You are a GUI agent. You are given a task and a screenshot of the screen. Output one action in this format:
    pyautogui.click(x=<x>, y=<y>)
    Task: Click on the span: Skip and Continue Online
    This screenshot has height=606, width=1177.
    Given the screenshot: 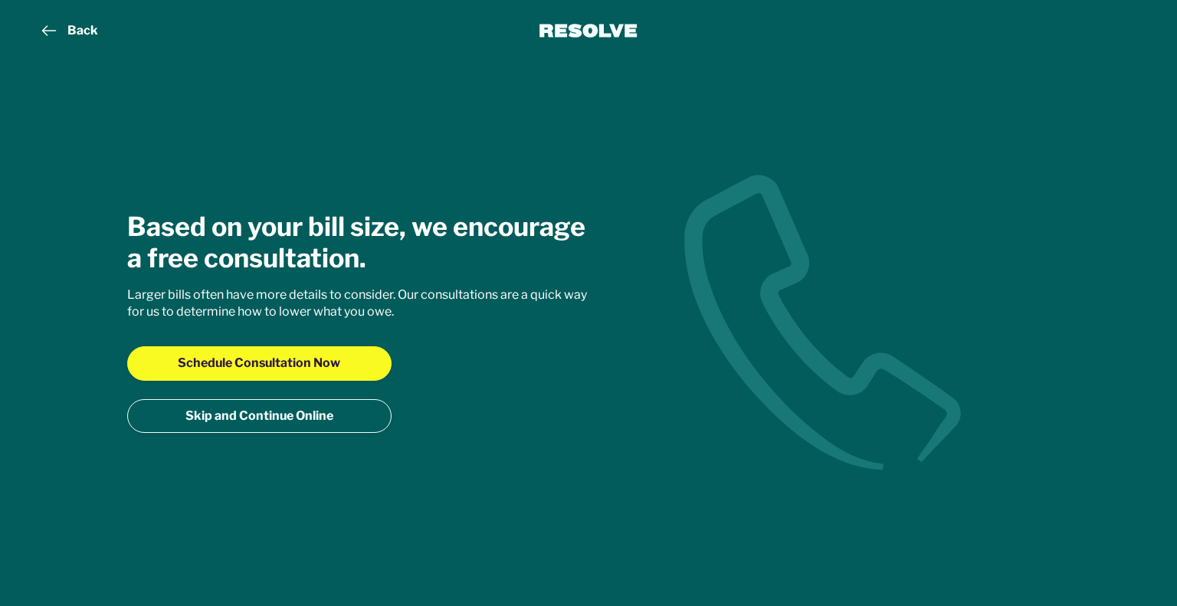 What is the action you would take?
    pyautogui.click(x=259, y=416)
    